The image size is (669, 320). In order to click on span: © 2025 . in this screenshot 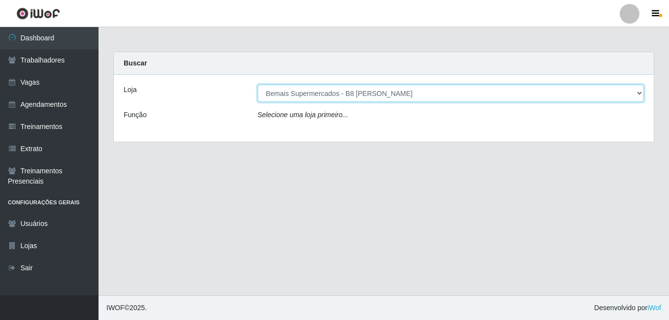, I will do `click(127, 308)`.